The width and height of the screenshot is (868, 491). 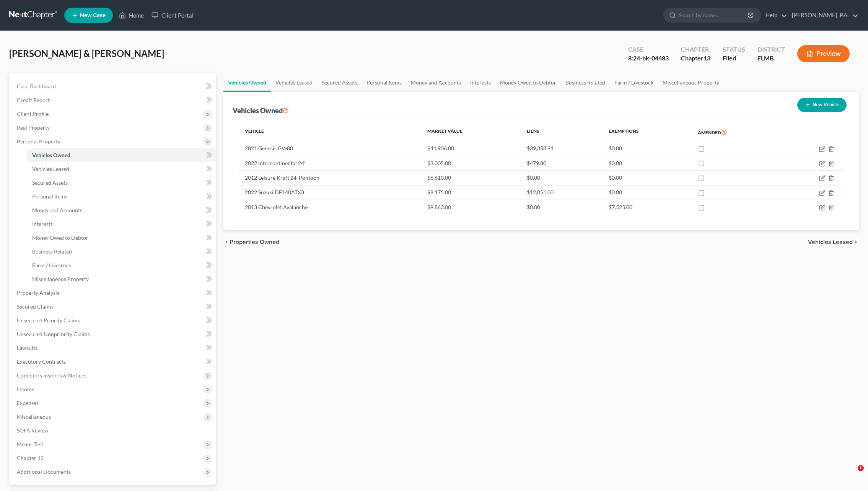 I want to click on span: Lawsuits, so click(x=27, y=348).